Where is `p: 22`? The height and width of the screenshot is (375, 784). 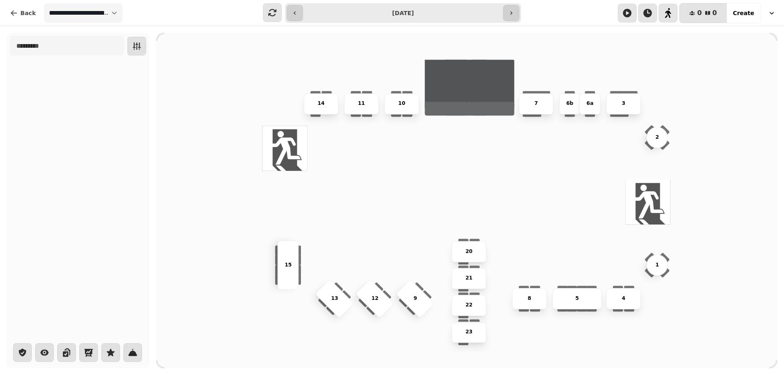
p: 22 is located at coordinates (469, 305).